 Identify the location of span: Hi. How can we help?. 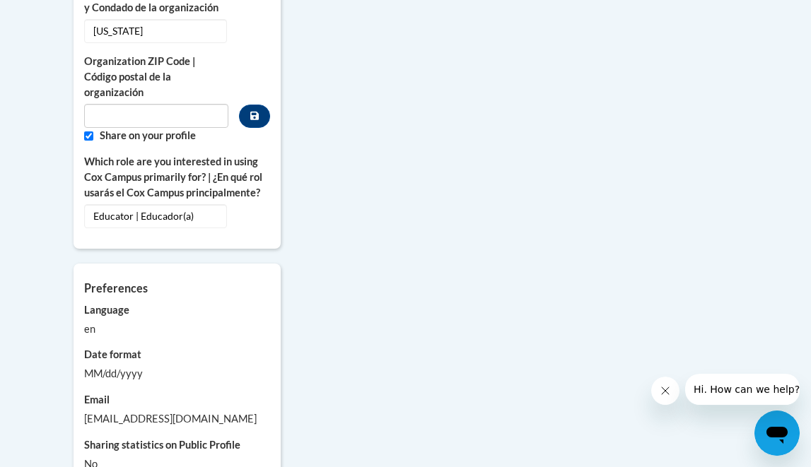
(62, 16).